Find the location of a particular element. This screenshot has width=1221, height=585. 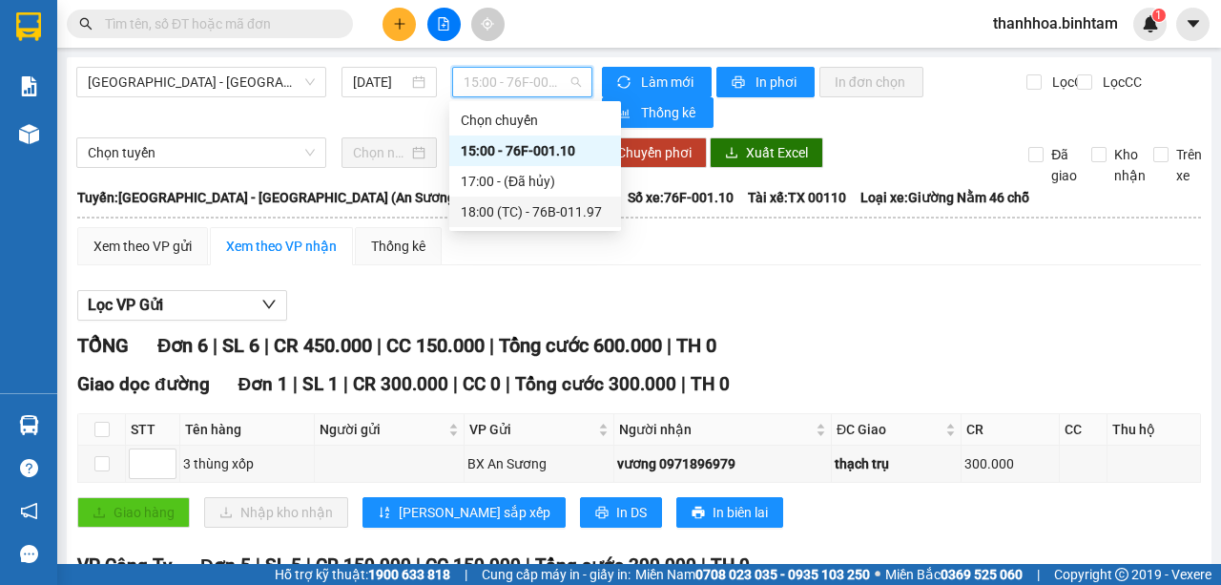

span: down is located at coordinates (269, 304).